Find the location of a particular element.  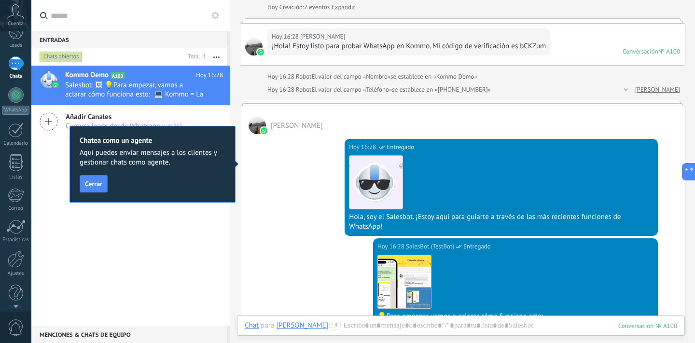

div: Hoy is located at coordinates (273, 7).